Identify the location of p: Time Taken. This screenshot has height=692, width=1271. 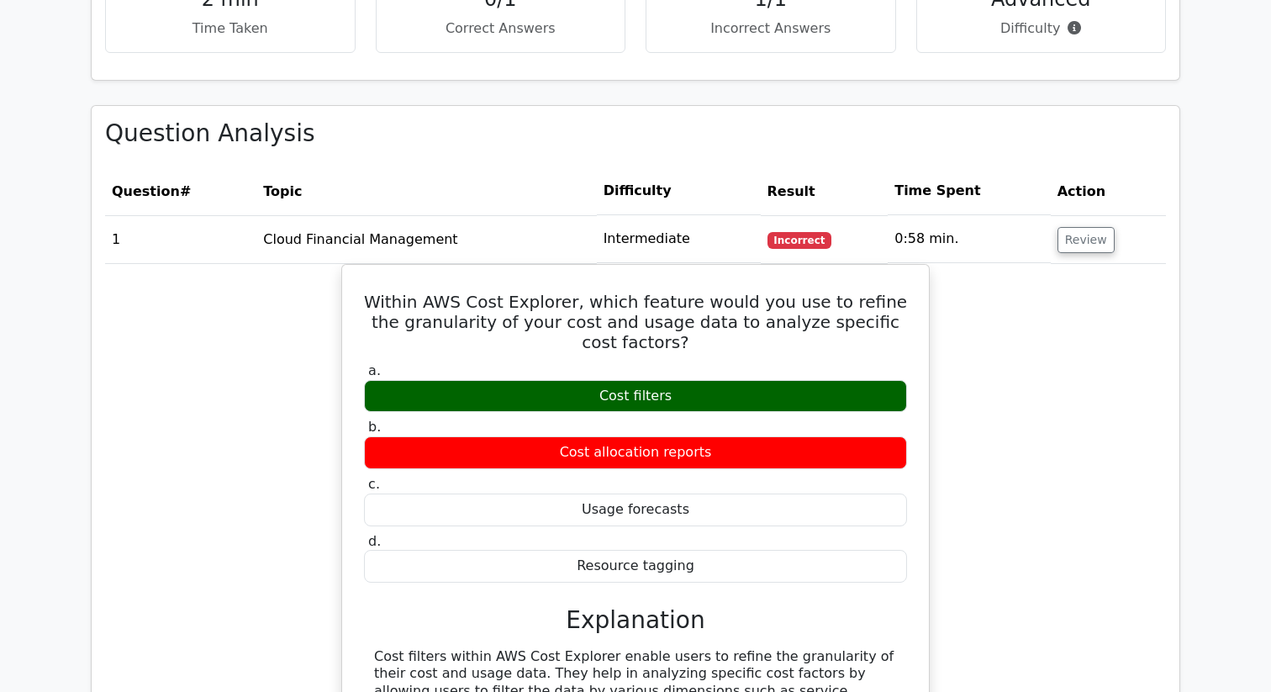
(230, 29).